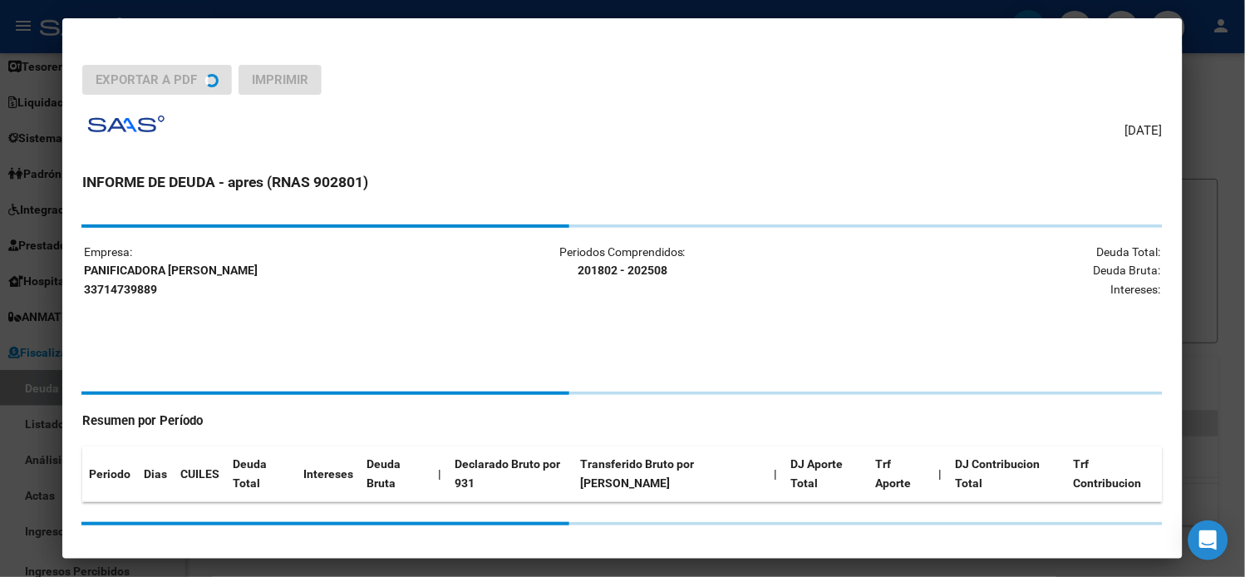  What do you see at coordinates (901, 474) in the screenshot?
I see `th: Trf Aporte` at bounding box center [901, 474].